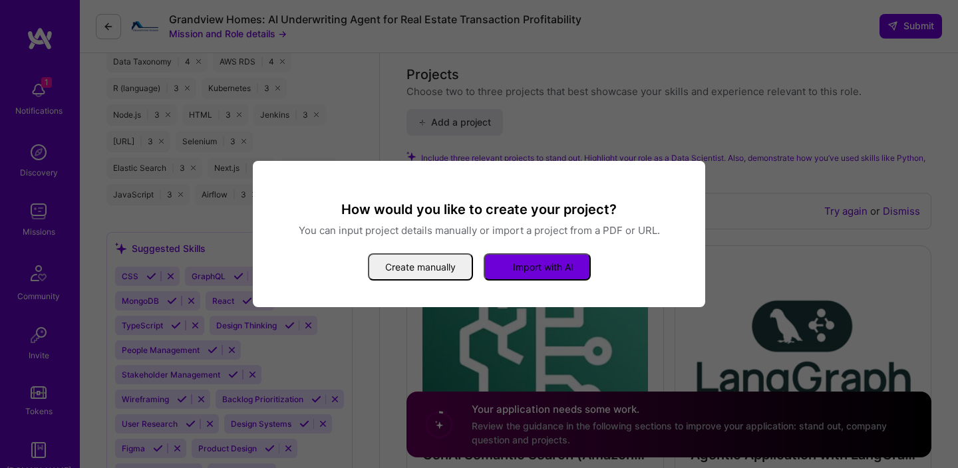 This screenshot has height=468, width=958. Describe the element at coordinates (543, 267) in the screenshot. I see `span: Import with AI` at that location.